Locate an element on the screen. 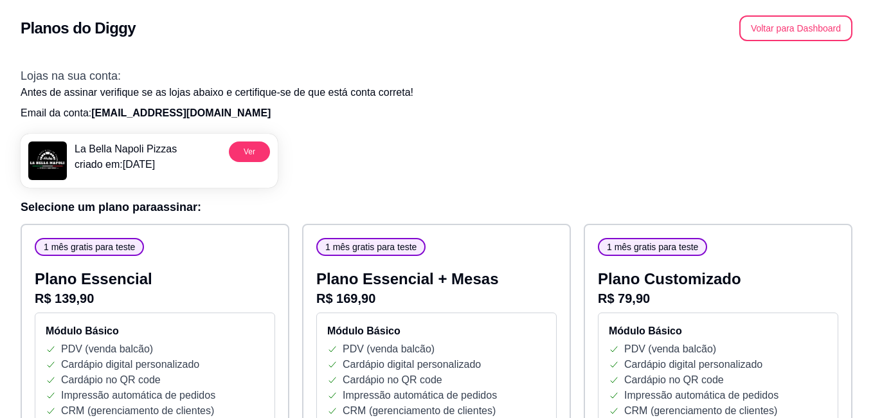  p: R$ 169,90 is located at coordinates (437, 298).